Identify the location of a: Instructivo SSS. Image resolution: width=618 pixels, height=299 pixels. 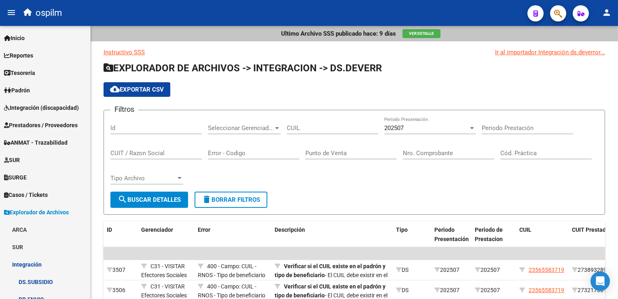
(124, 52).